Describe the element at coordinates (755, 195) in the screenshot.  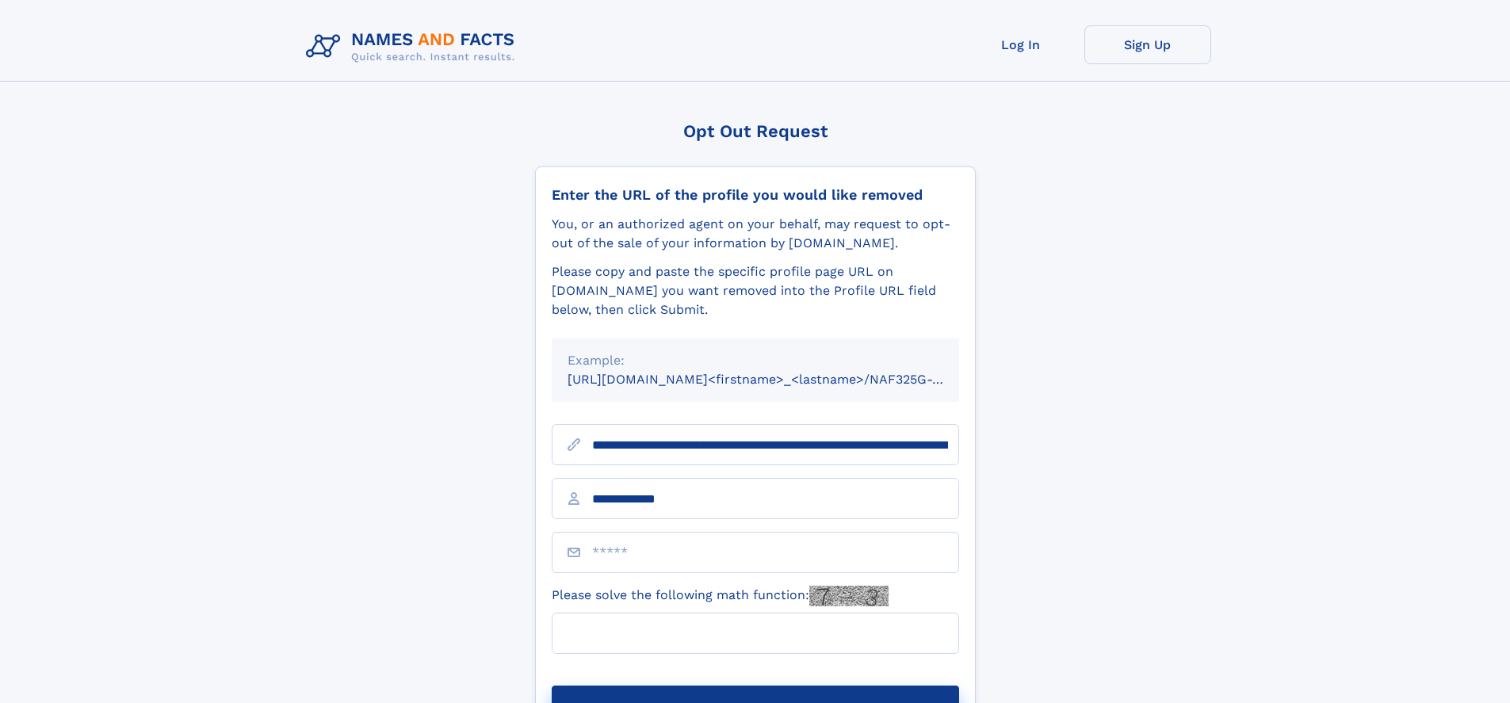
I see `div: Enter the URL of the profile you would like removed` at that location.